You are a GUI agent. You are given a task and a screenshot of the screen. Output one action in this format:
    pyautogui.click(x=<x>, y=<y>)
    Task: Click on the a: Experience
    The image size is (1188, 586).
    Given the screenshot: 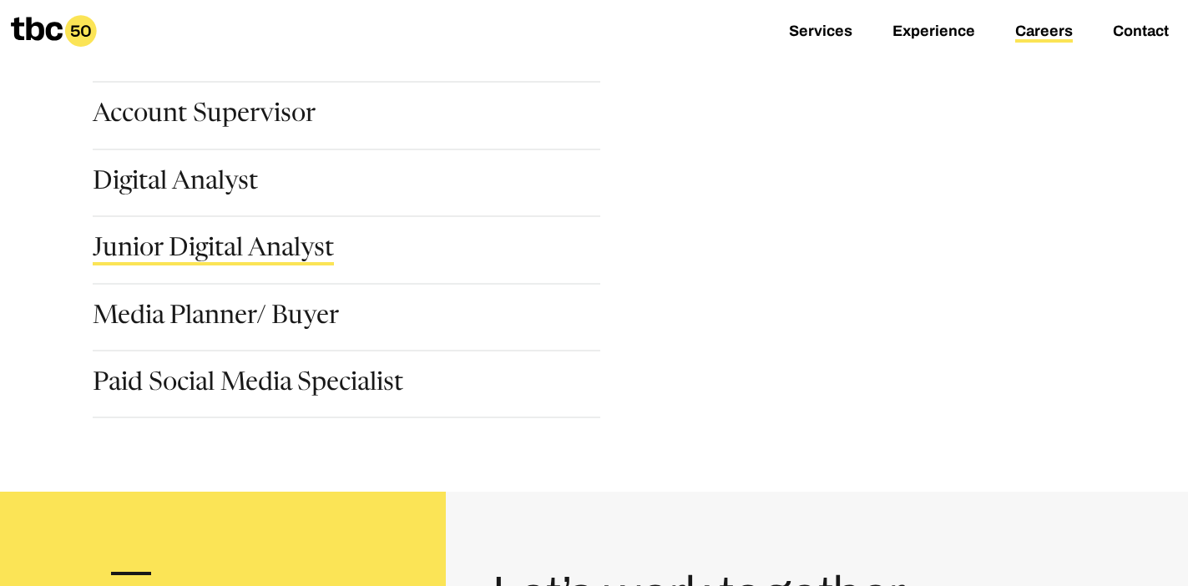 What is the action you would take?
    pyautogui.click(x=933, y=33)
    